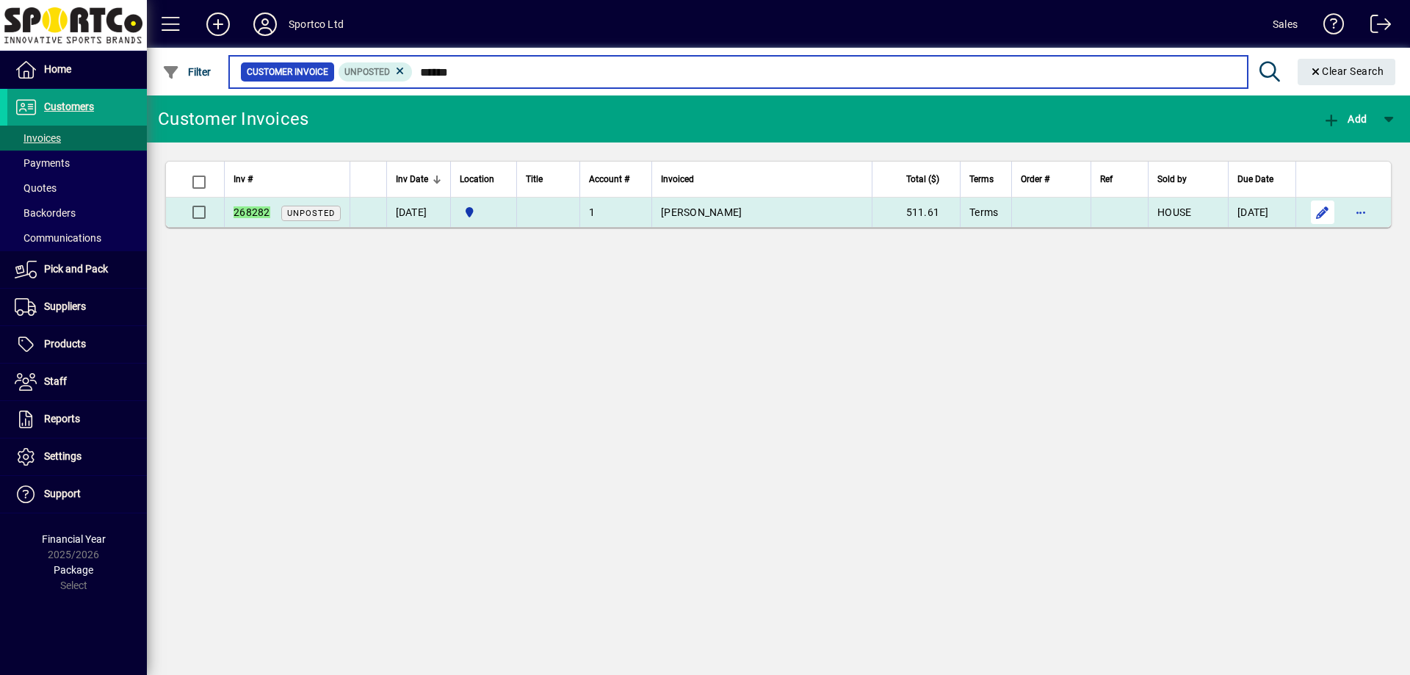  Describe the element at coordinates (1347, 71) in the screenshot. I see `span: Clear Search` at that location.